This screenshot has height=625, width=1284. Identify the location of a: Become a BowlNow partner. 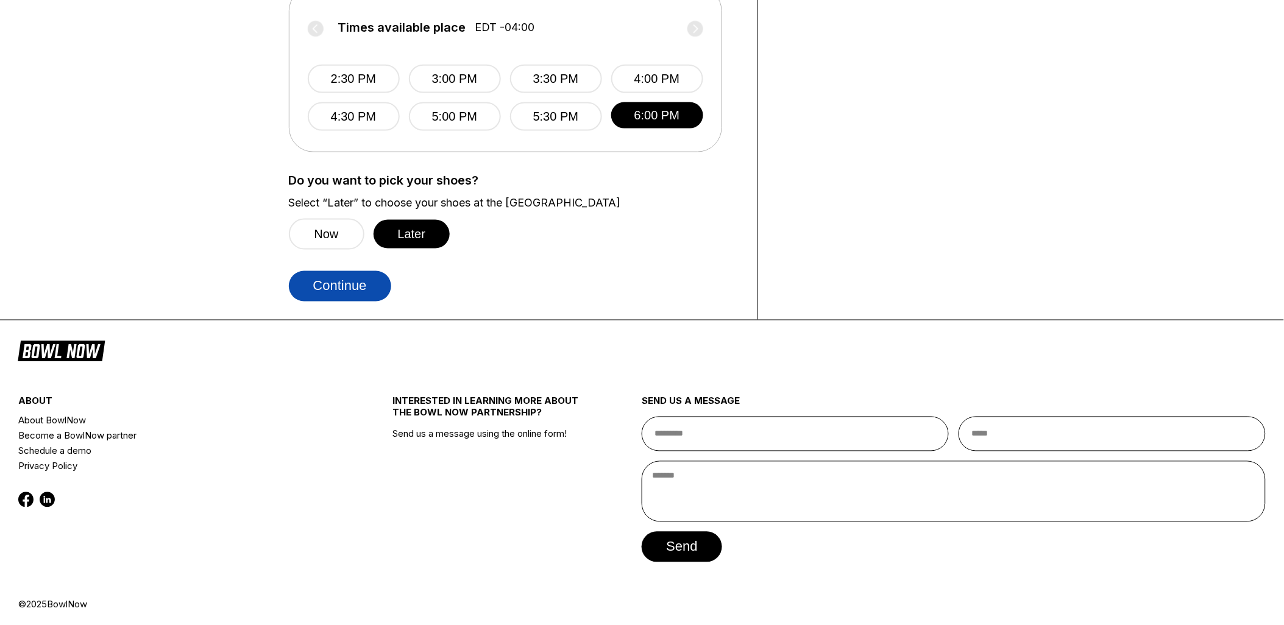
(174, 436).